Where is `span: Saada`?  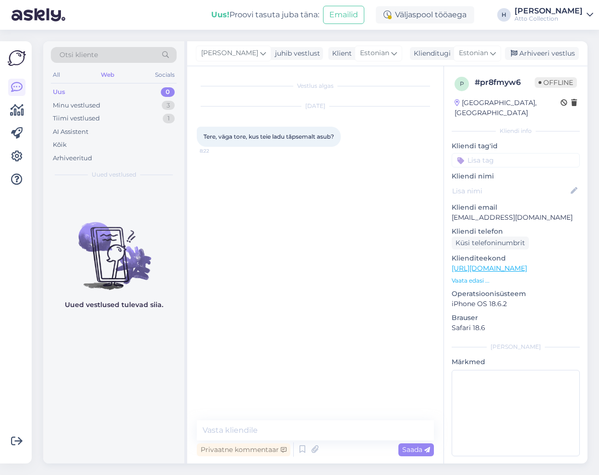
span: Saada is located at coordinates (416, 450).